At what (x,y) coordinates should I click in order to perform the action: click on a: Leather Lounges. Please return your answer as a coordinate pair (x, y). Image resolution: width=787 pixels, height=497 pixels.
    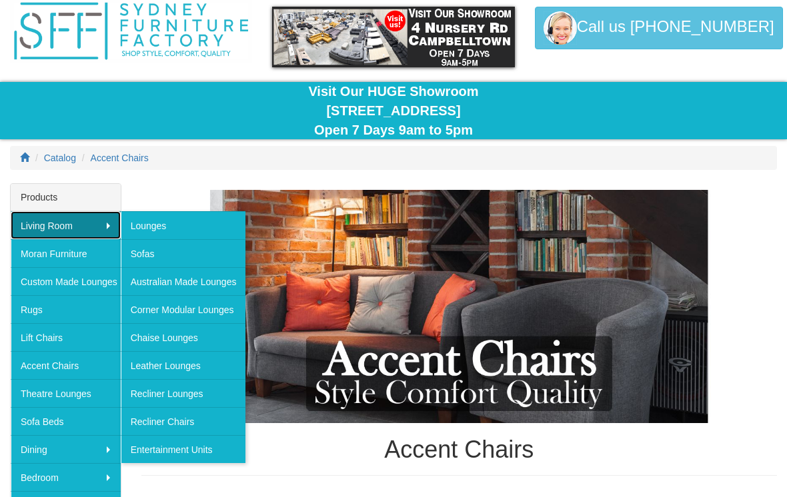
    Looking at the image, I should click on (183, 365).